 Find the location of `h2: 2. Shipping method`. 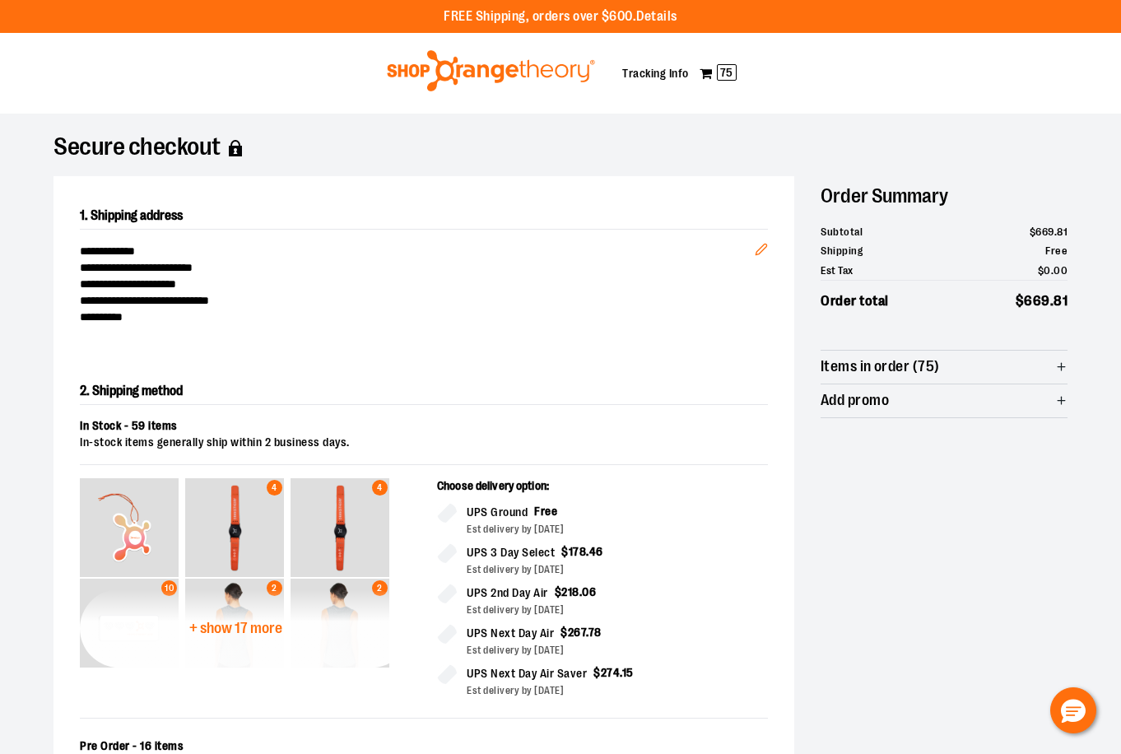

h2: 2. Shipping method is located at coordinates (424, 391).